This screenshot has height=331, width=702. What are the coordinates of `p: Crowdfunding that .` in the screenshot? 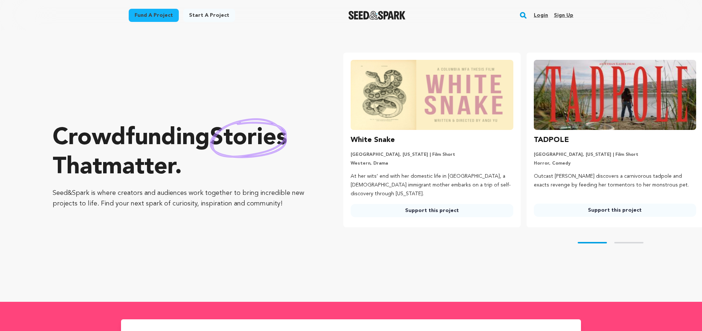 It's located at (183, 153).